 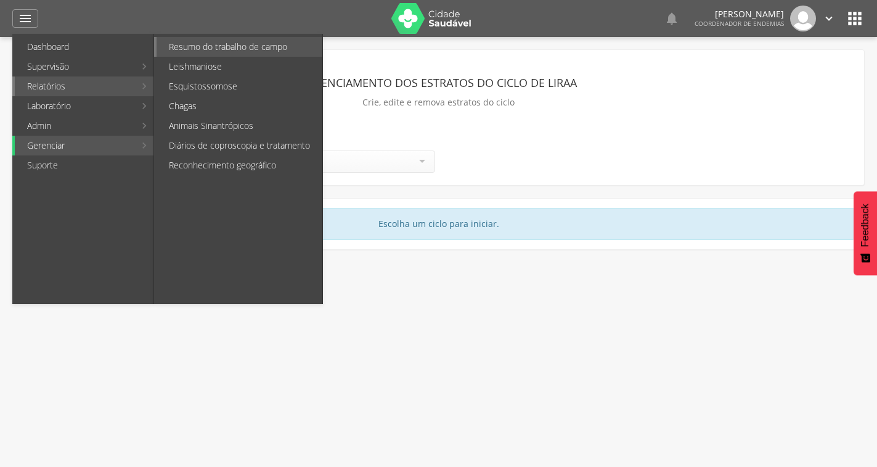 What do you see at coordinates (438, 102) in the screenshot?
I see `p: Crie, edite e remova estratos do ciclo` at bounding box center [438, 102].